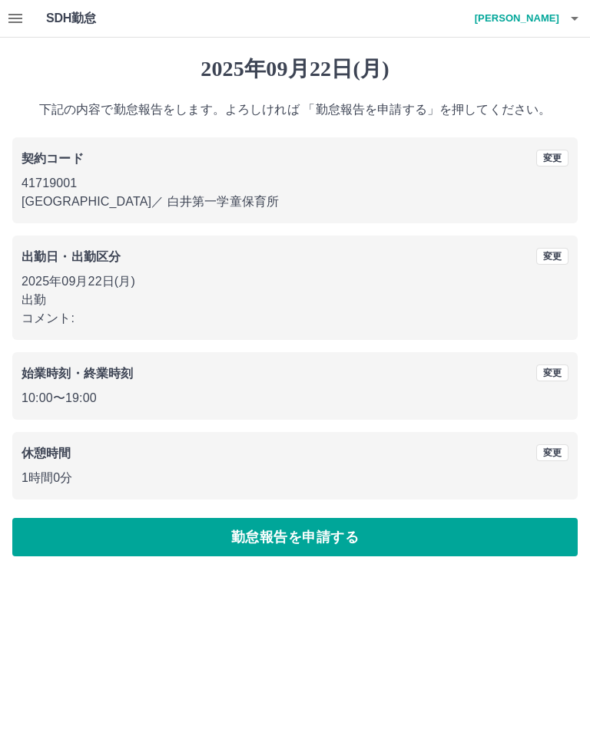 Image resolution: width=590 pixels, height=732 pixels. I want to click on b: 休憩時間, so click(46, 453).